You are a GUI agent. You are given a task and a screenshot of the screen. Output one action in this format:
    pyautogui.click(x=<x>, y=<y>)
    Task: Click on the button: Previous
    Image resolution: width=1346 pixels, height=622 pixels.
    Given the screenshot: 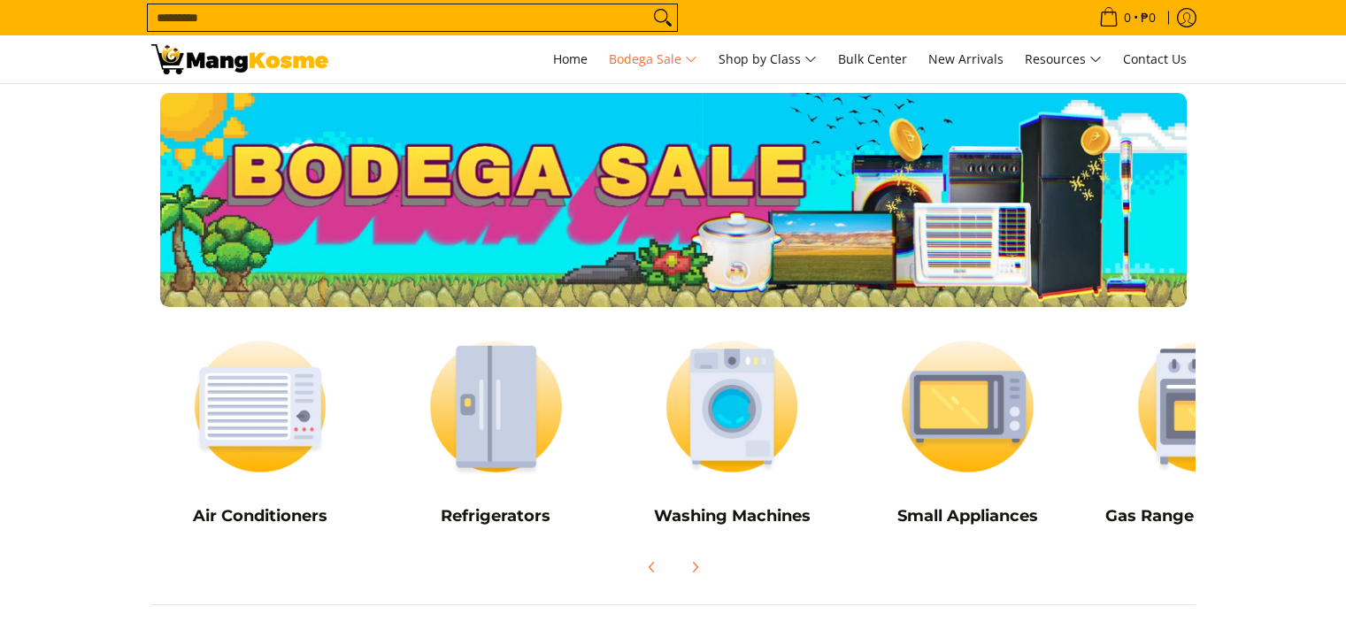 What is the action you would take?
    pyautogui.click(x=652, y=567)
    